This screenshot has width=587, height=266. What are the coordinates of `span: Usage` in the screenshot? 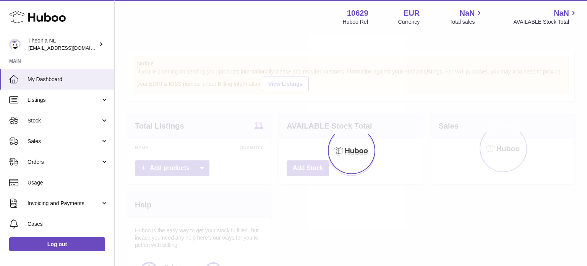 It's located at (68, 182).